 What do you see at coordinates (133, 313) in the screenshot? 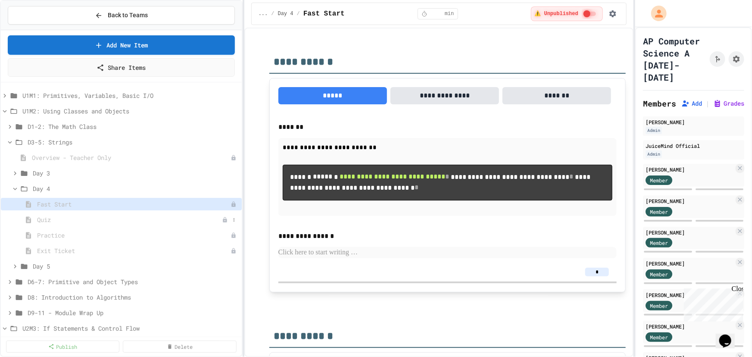
I see `span: D9-11 - Module Wrap Up` at bounding box center [133, 313].